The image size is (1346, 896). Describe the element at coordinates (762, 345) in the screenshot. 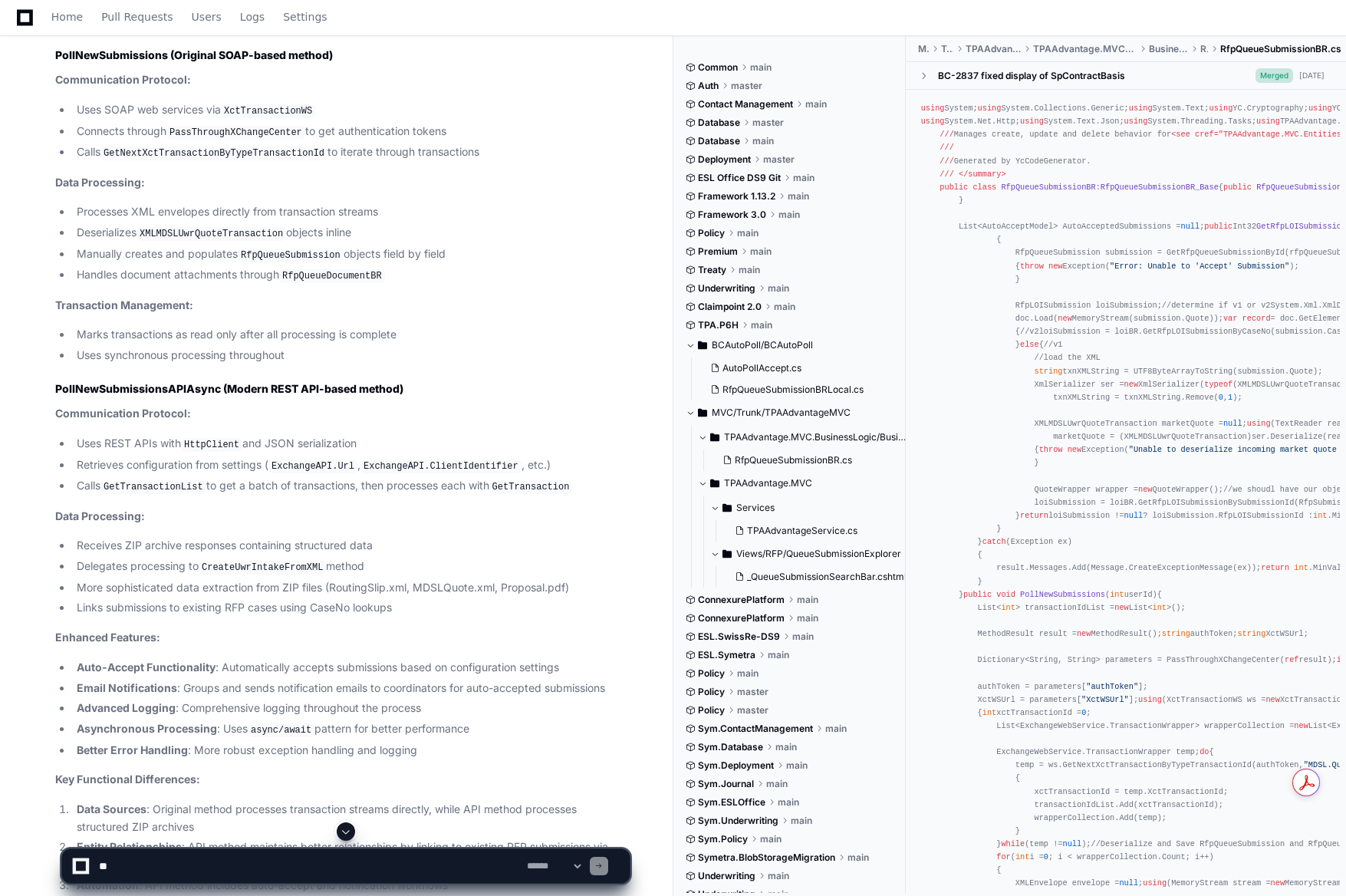

I see `span: BCAutoPoll/BCAutoPoll` at that location.